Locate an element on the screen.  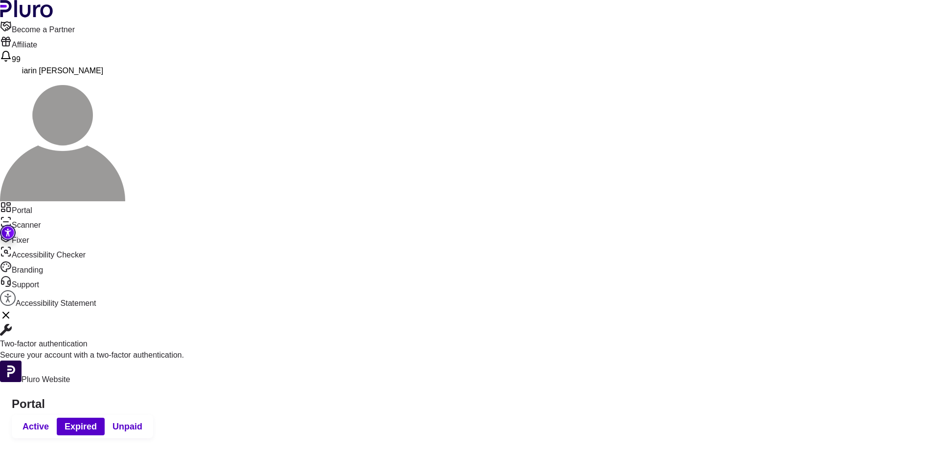
button: Unpaid is located at coordinates (127, 427).